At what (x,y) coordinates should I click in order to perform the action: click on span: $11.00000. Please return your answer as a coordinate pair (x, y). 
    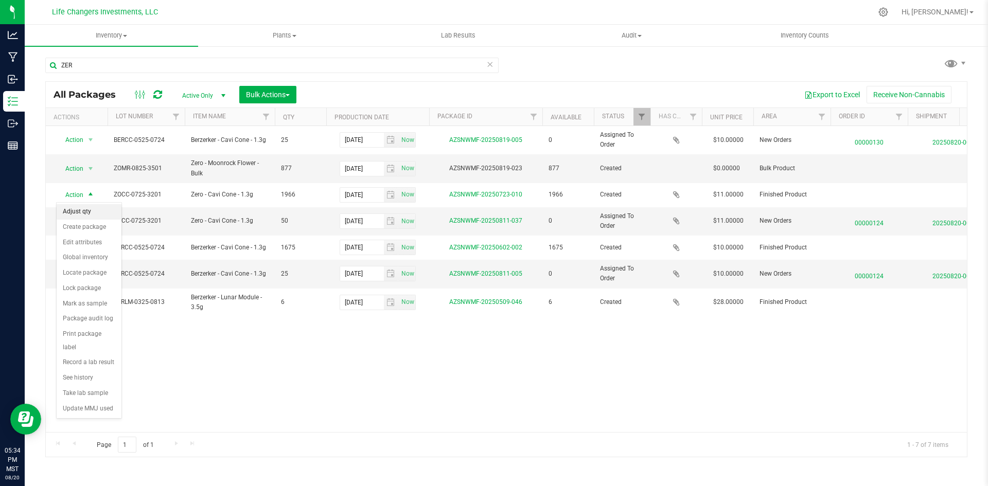
    Looking at the image, I should click on (728, 194).